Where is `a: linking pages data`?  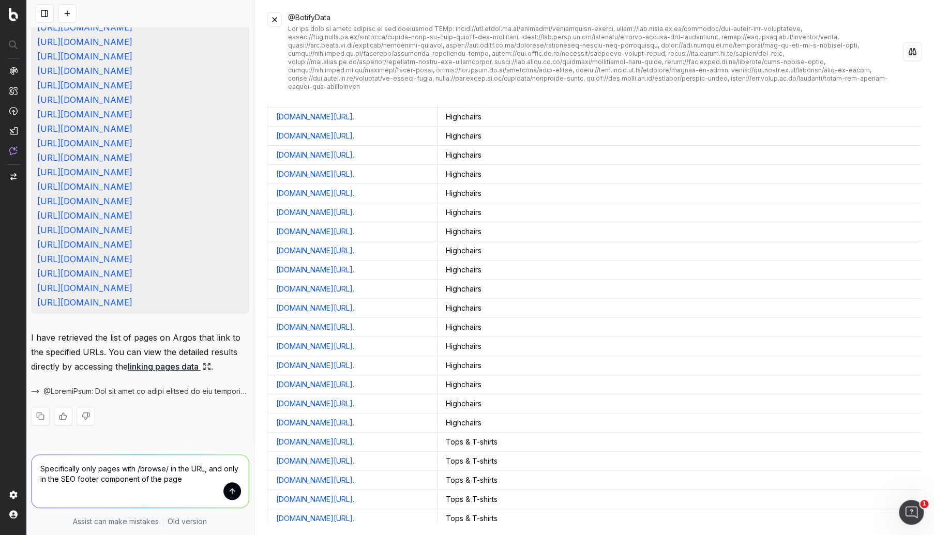 a: linking pages data is located at coordinates (169, 367).